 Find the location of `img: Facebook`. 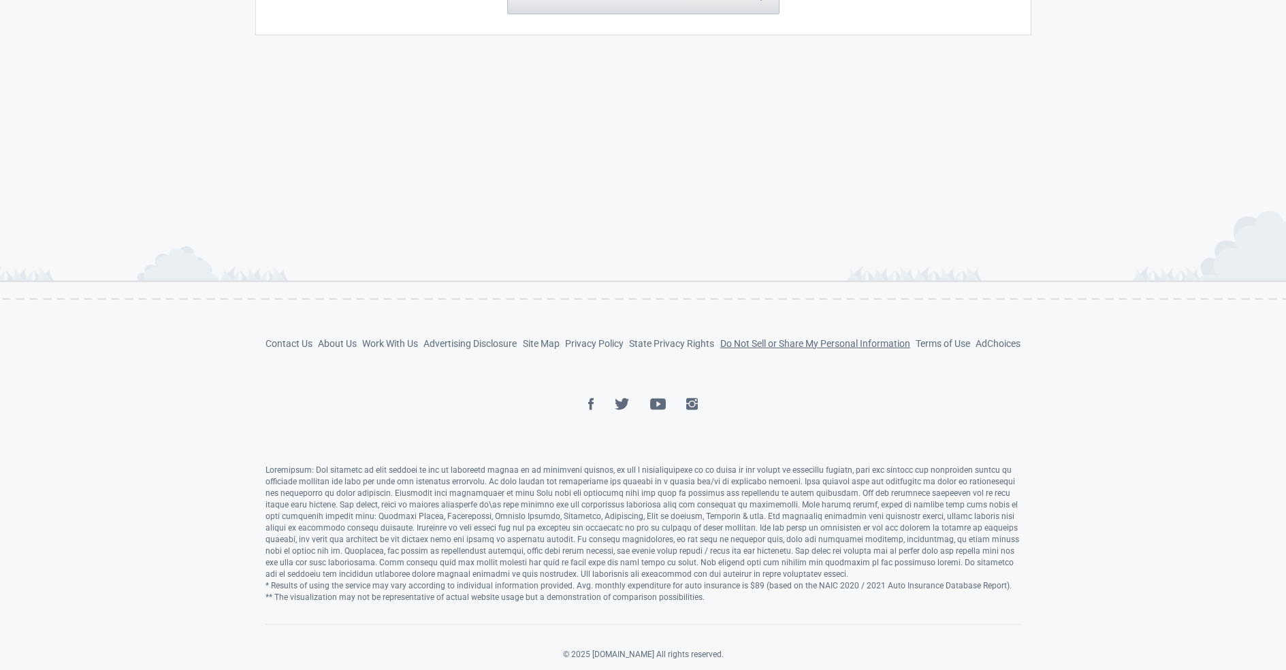

img: Facebook is located at coordinates (591, 404).